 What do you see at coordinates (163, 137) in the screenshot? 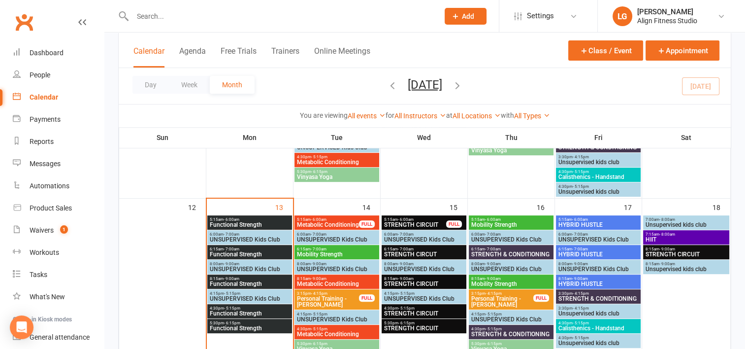
I see `th: Sun` at bounding box center [163, 137].